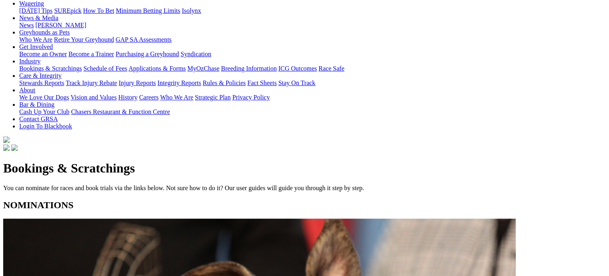  Describe the element at coordinates (105, 68) in the screenshot. I see `a: Schedule of Fees` at that location.